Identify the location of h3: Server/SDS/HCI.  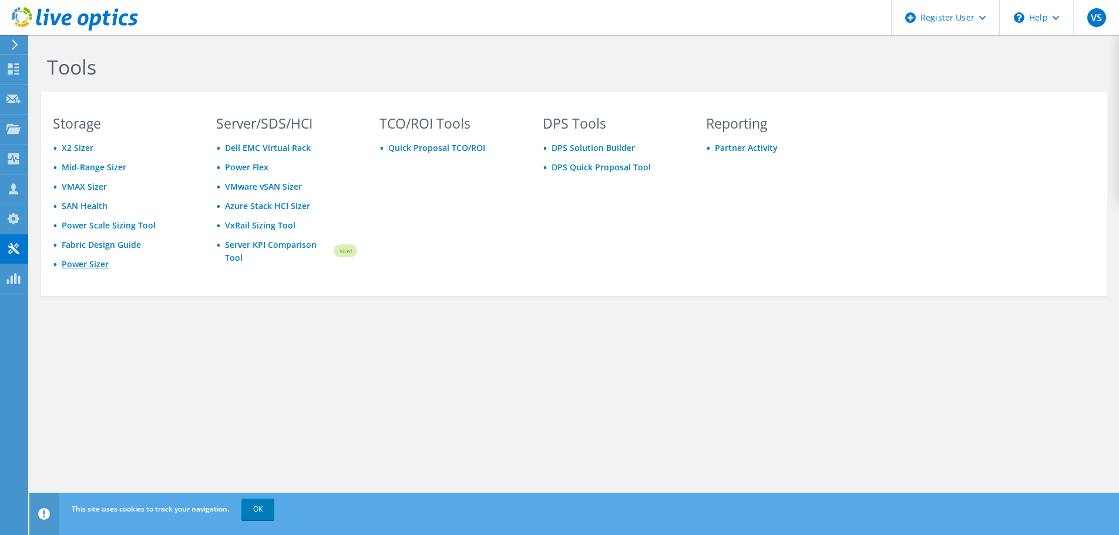
(287, 123).